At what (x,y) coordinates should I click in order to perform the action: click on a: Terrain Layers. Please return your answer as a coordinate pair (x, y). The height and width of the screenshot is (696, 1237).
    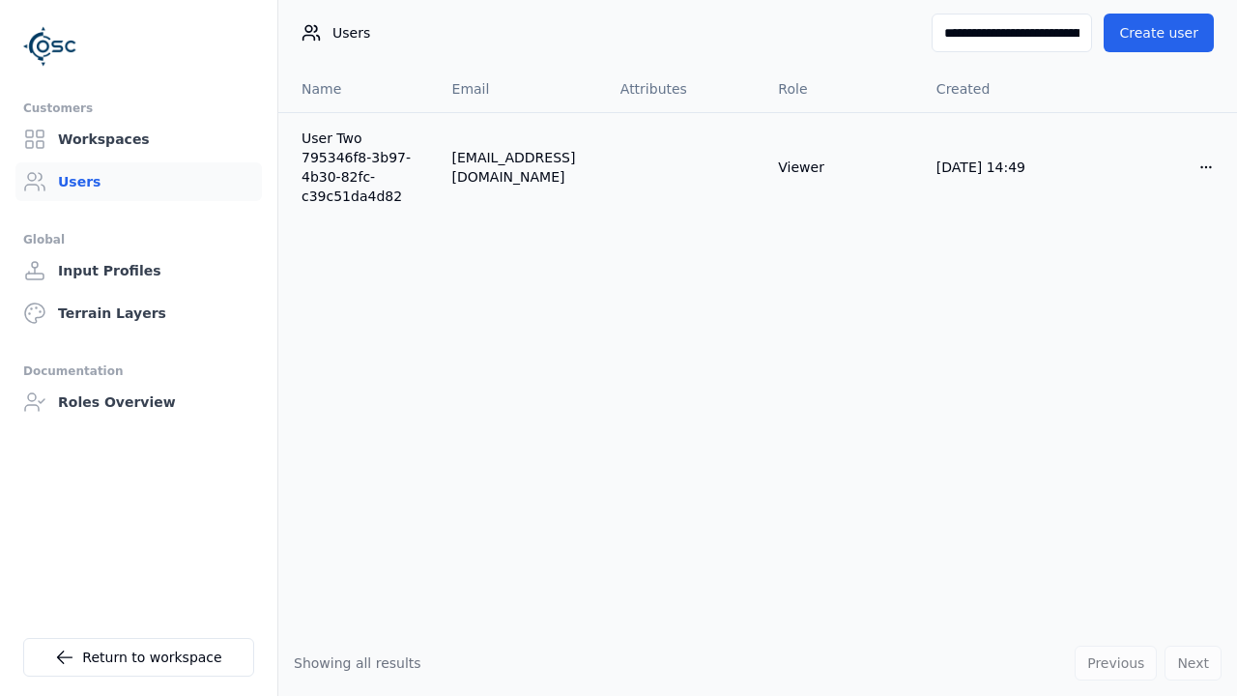
    Looking at the image, I should click on (138, 313).